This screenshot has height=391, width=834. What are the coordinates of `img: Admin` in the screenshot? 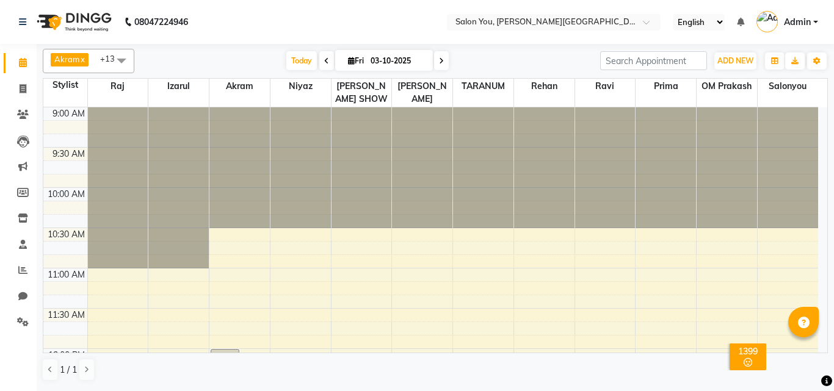 It's located at (767, 21).